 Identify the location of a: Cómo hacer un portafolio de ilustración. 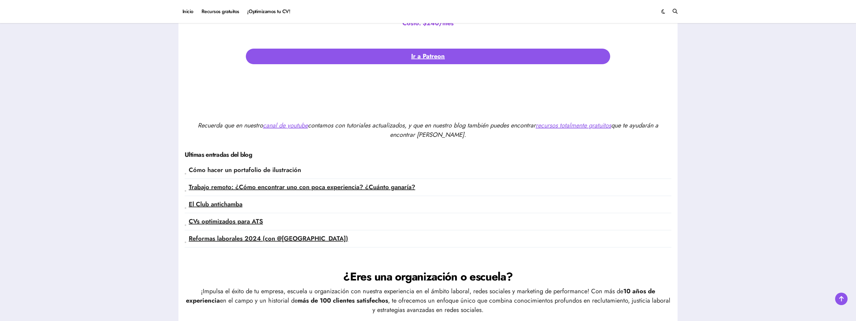
(245, 170).